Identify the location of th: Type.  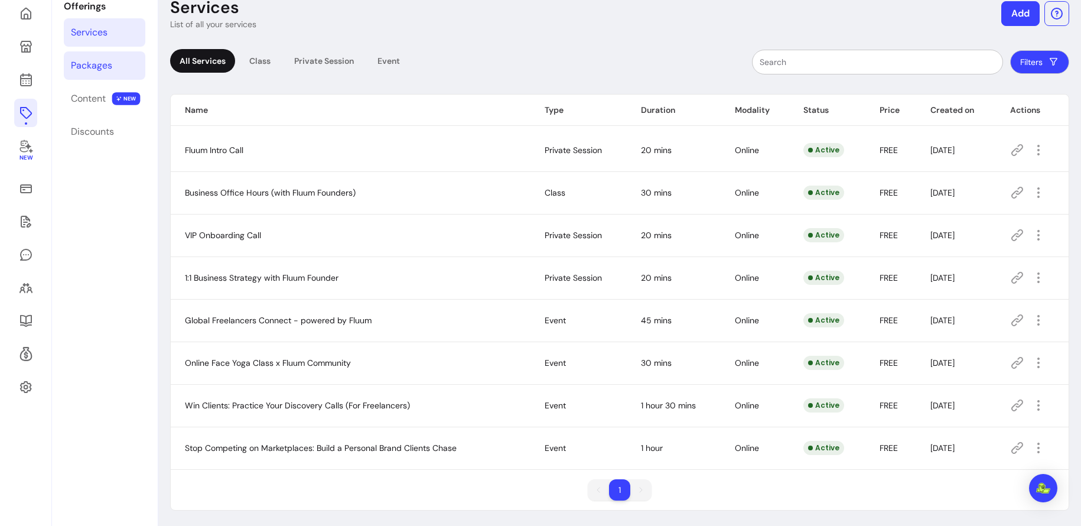
(579, 110).